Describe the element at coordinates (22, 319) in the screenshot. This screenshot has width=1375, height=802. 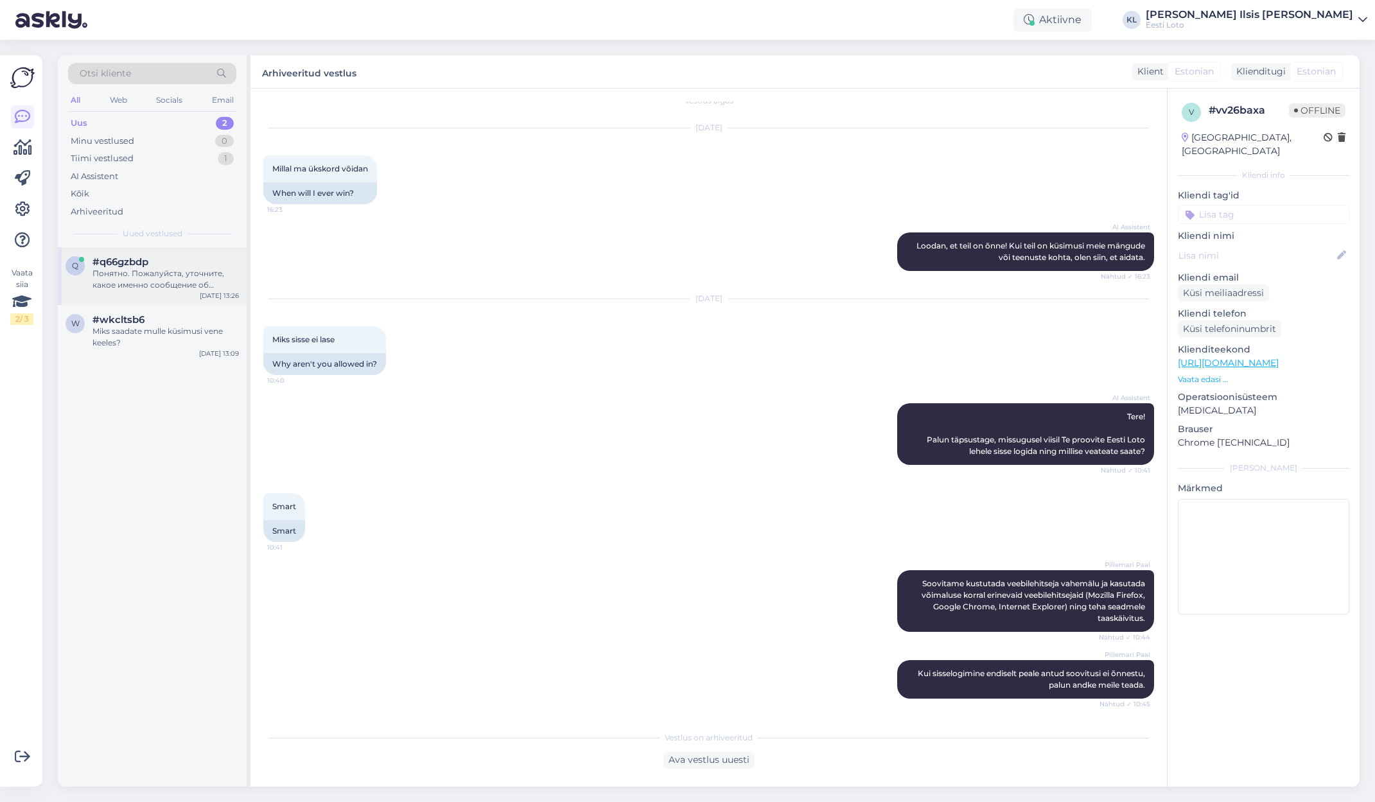
I see `div: 2 / 3` at that location.